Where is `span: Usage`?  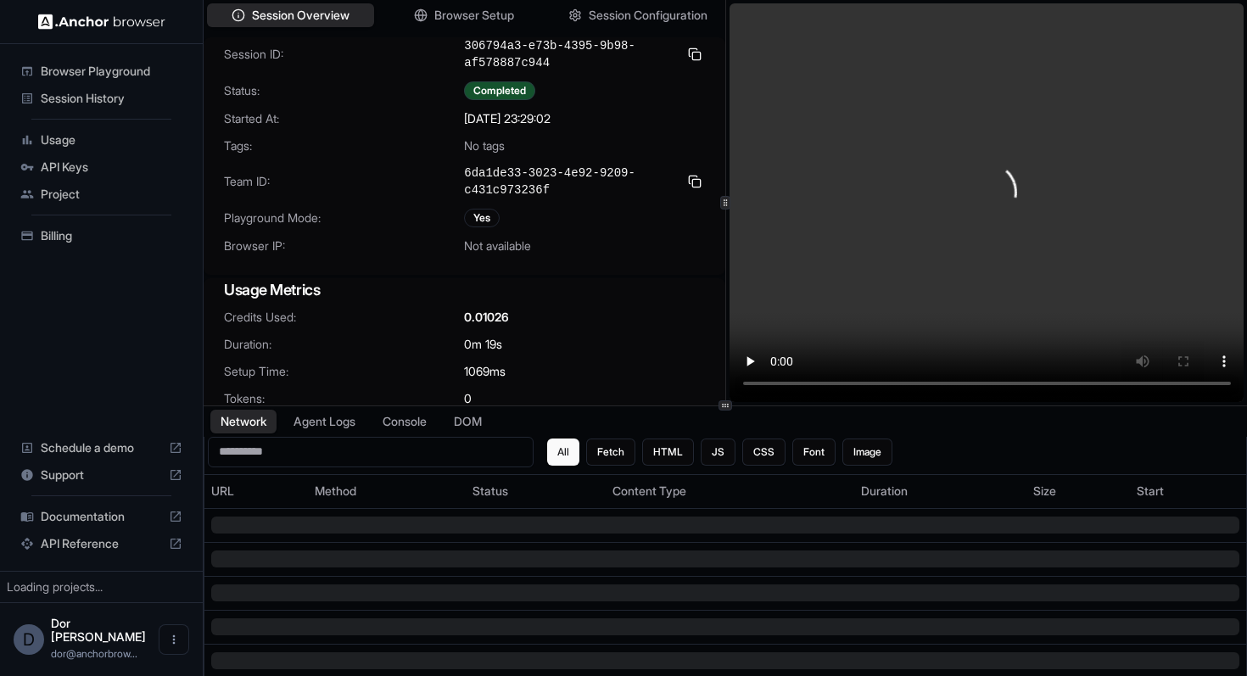 span: Usage is located at coordinates (111, 140).